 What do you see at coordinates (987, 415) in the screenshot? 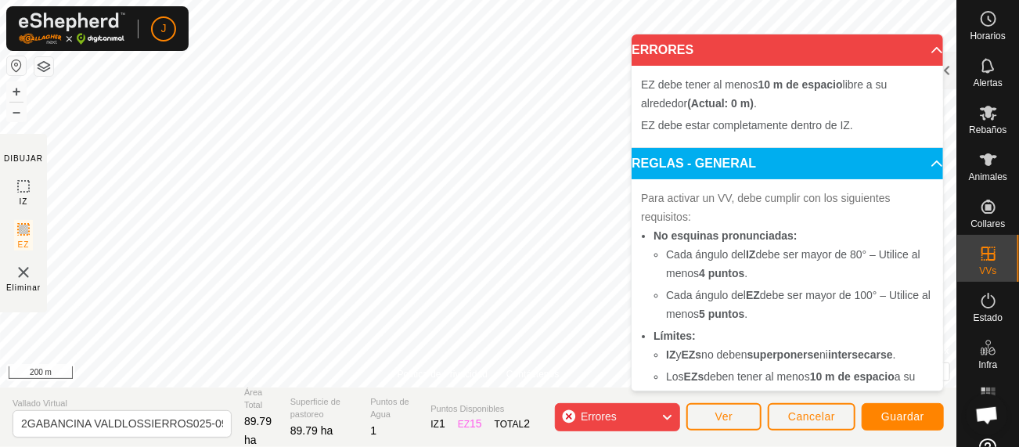
I see `div: Chat abierto` at bounding box center [987, 415].